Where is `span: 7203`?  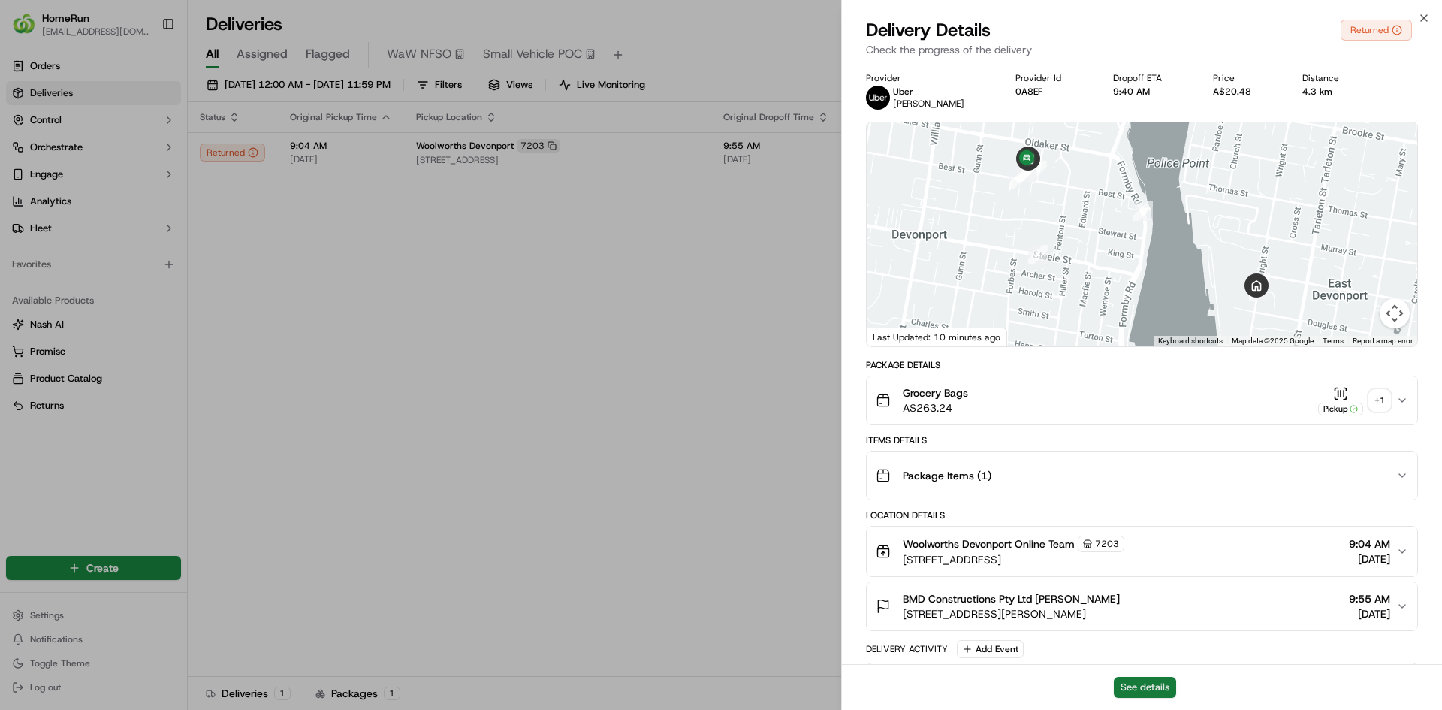 span: 7203 is located at coordinates (1107, 544).